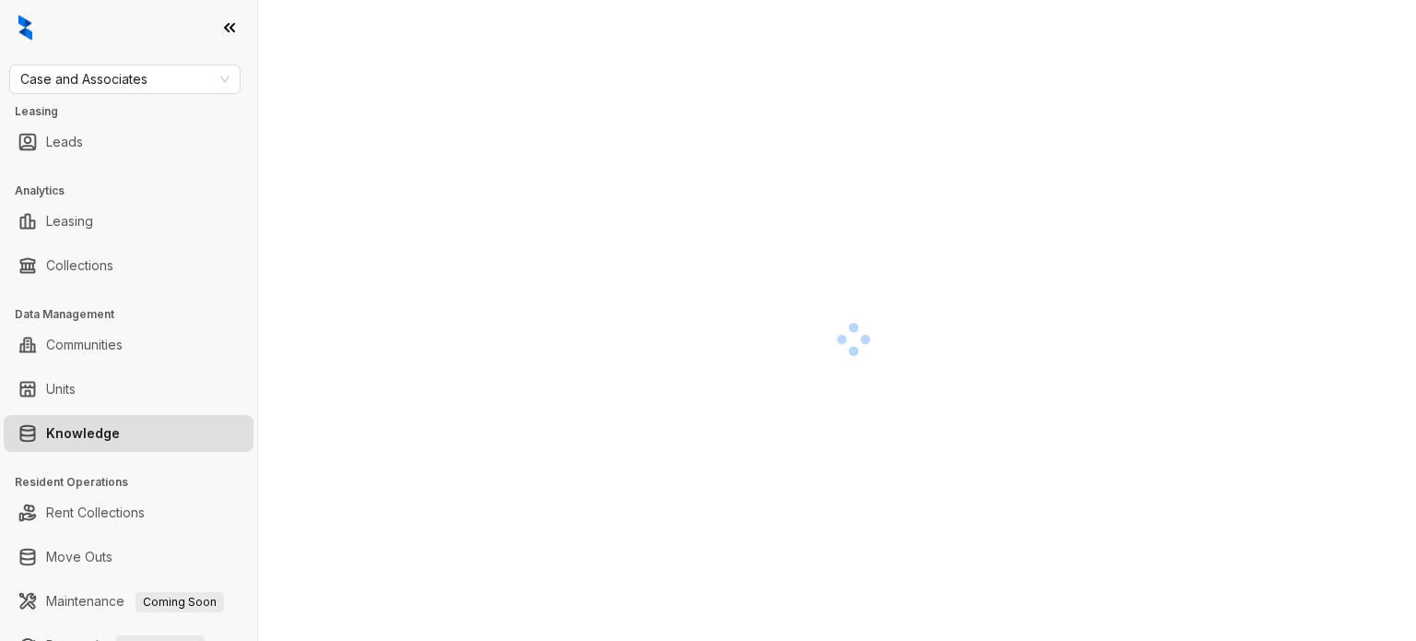 Image resolution: width=1416 pixels, height=641 pixels. What do you see at coordinates (136, 482) in the screenshot?
I see `h3: Resident Operations` at bounding box center [136, 482].